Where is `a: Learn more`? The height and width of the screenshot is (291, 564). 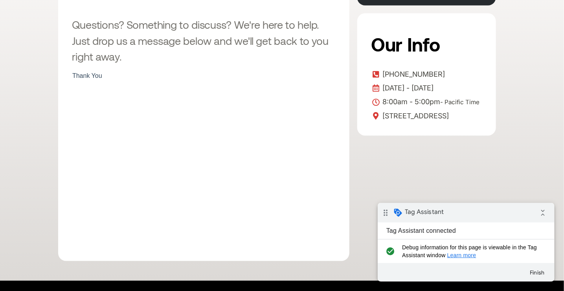 a: Learn more is located at coordinates (84, 52).